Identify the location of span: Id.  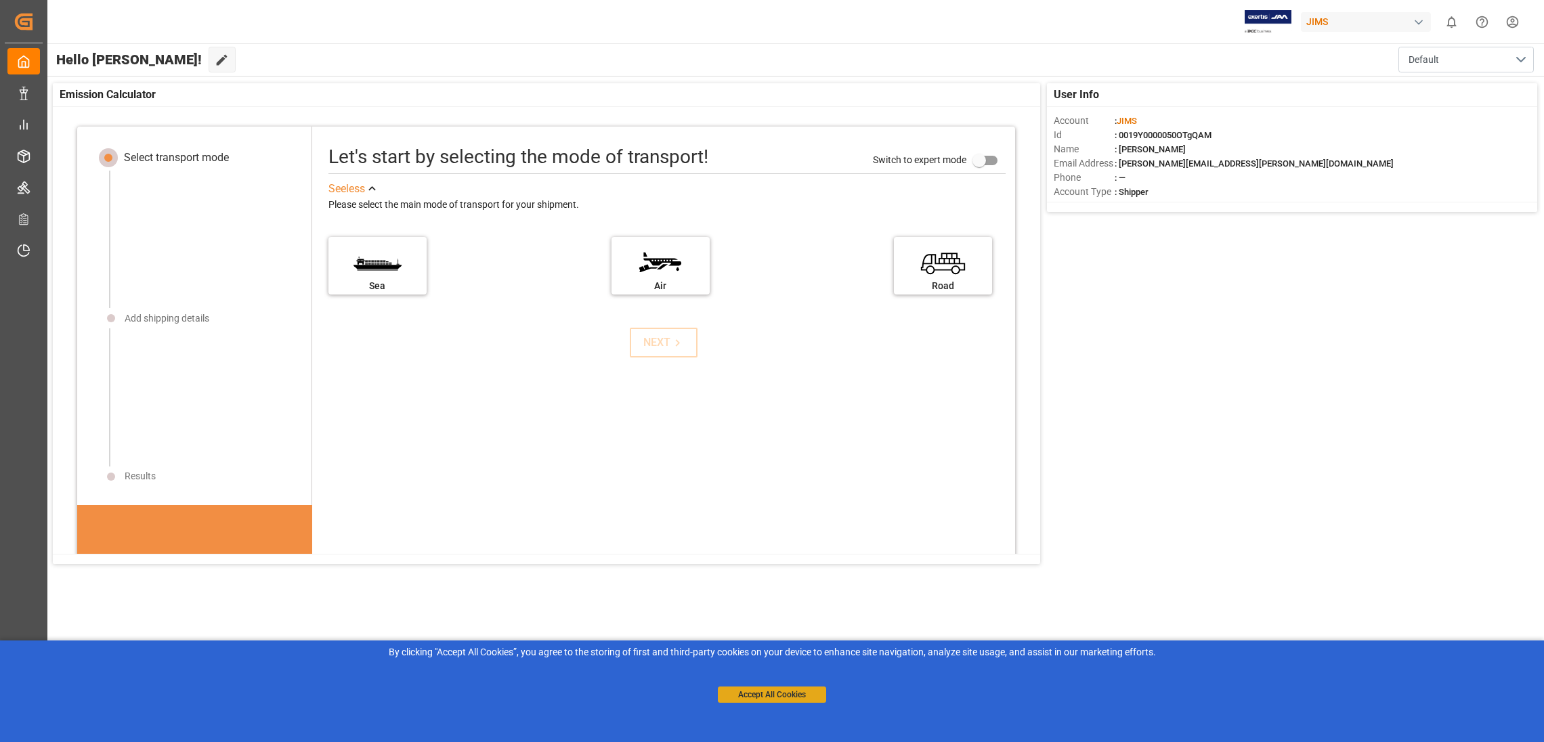
(1084, 135).